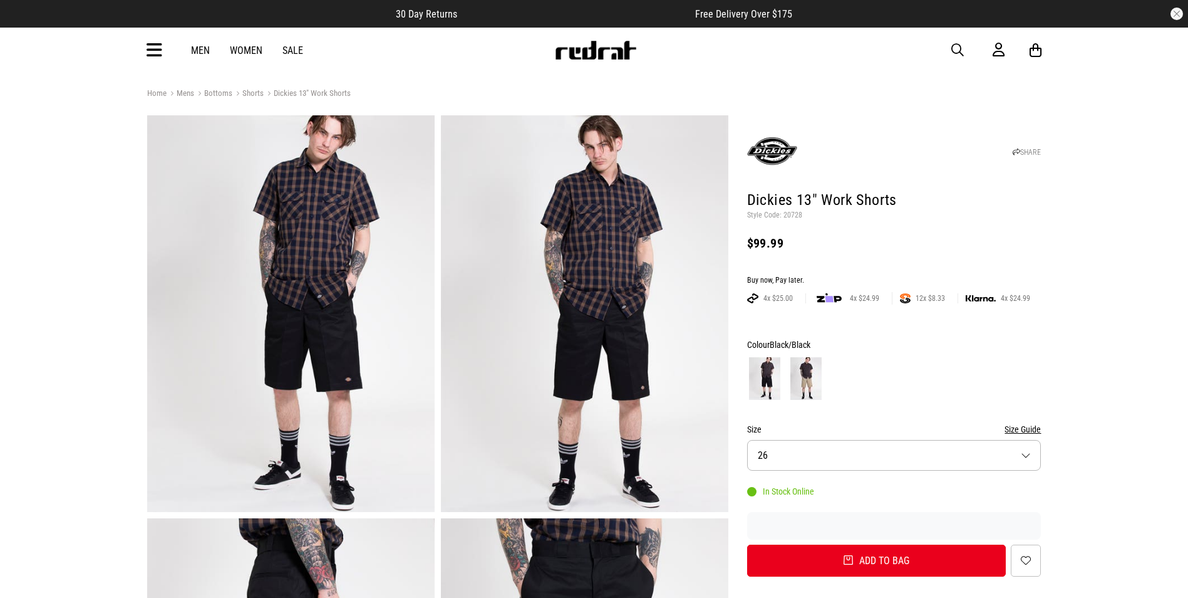  I want to click on span: 26, so click(763, 455).